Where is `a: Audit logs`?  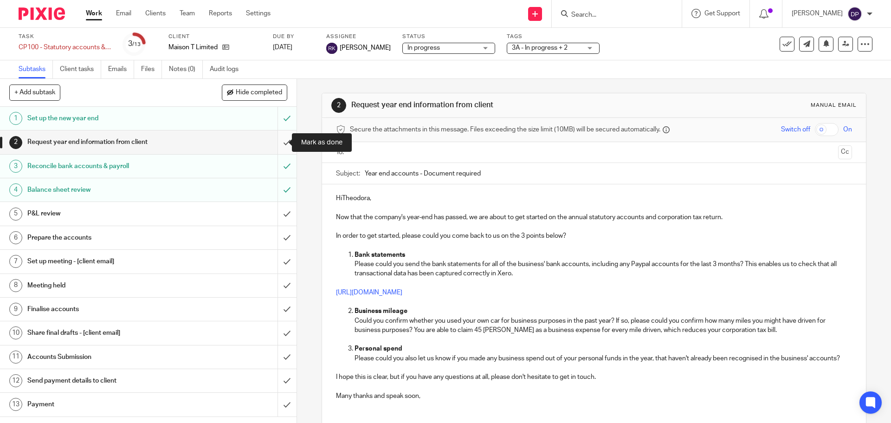 a: Audit logs is located at coordinates (227, 69).